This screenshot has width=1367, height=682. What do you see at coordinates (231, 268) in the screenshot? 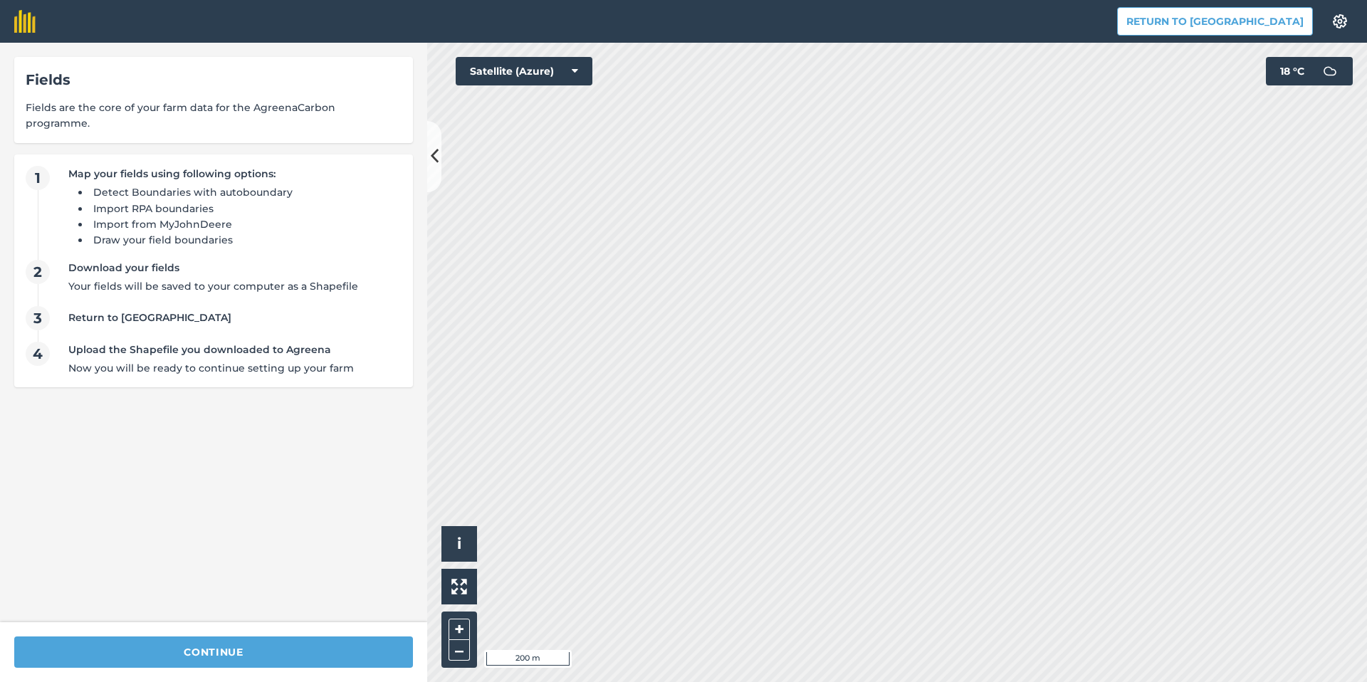
I see `div: Download your fields` at bounding box center [231, 268].